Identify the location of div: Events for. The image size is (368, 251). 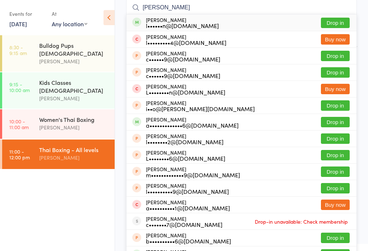
(27, 14).